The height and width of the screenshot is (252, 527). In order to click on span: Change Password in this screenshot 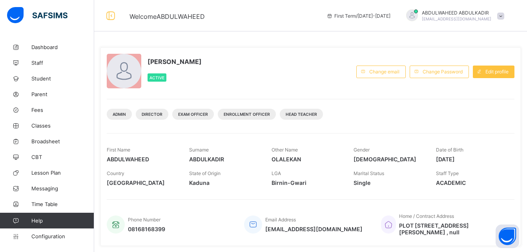, I will do `click(443, 71)`.